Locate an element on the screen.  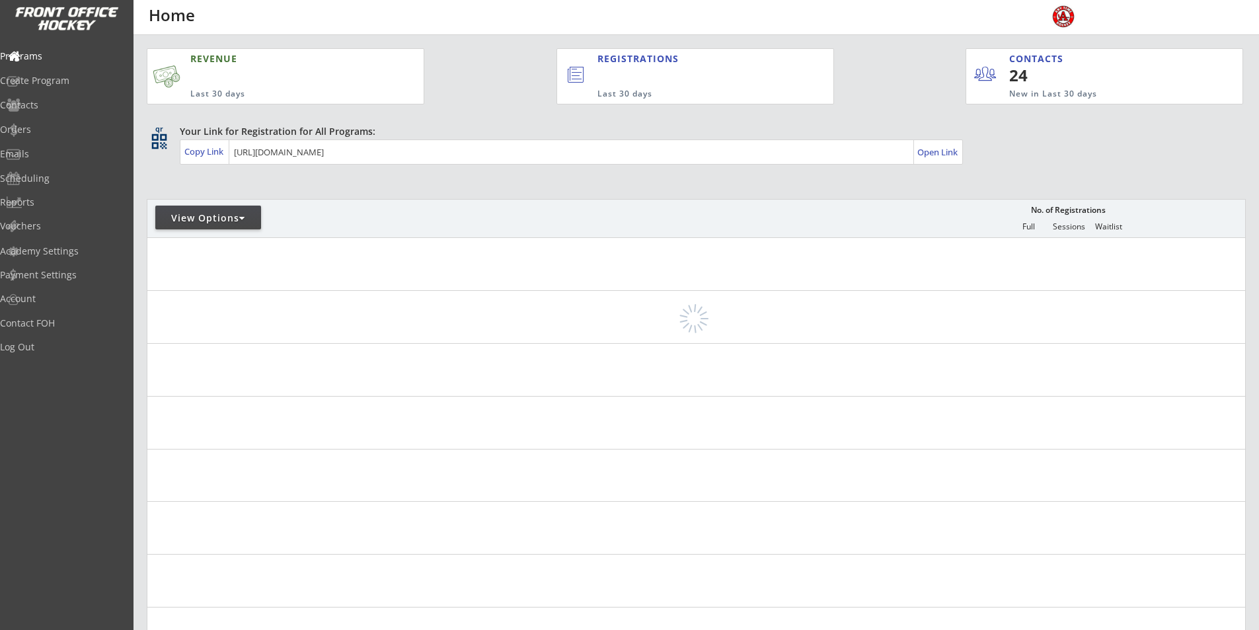
div: No. of Registrations is located at coordinates (1068, 210).